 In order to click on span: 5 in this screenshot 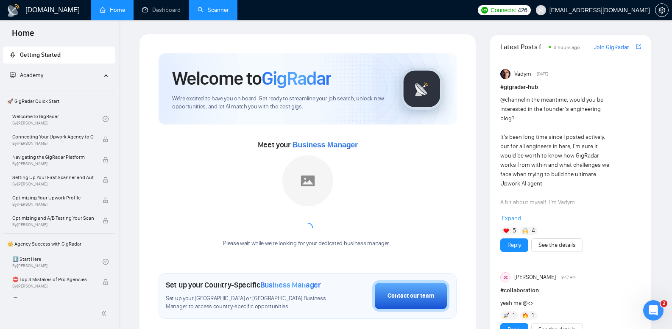, I will do `click(514, 231)`.